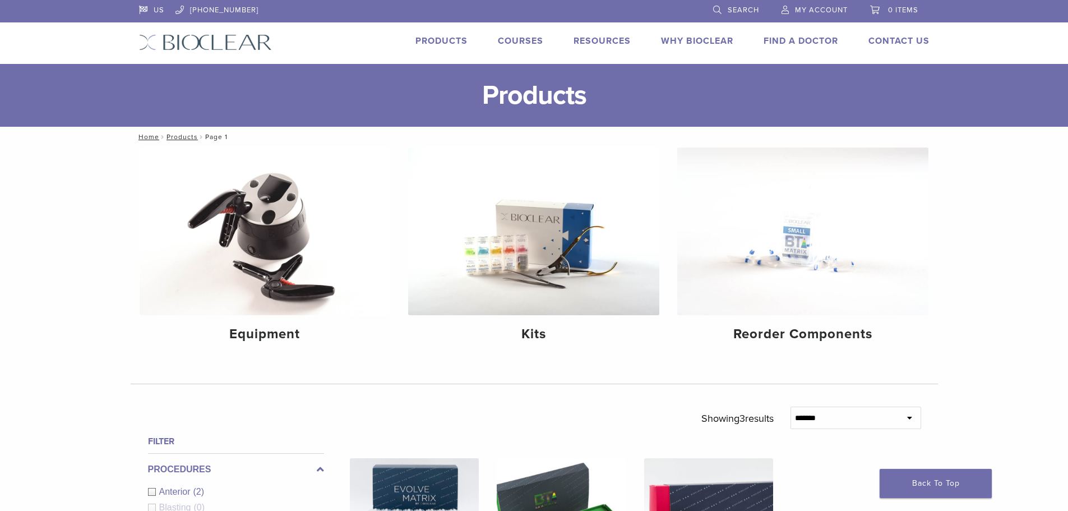  I want to click on label: Procedures, so click(236, 469).